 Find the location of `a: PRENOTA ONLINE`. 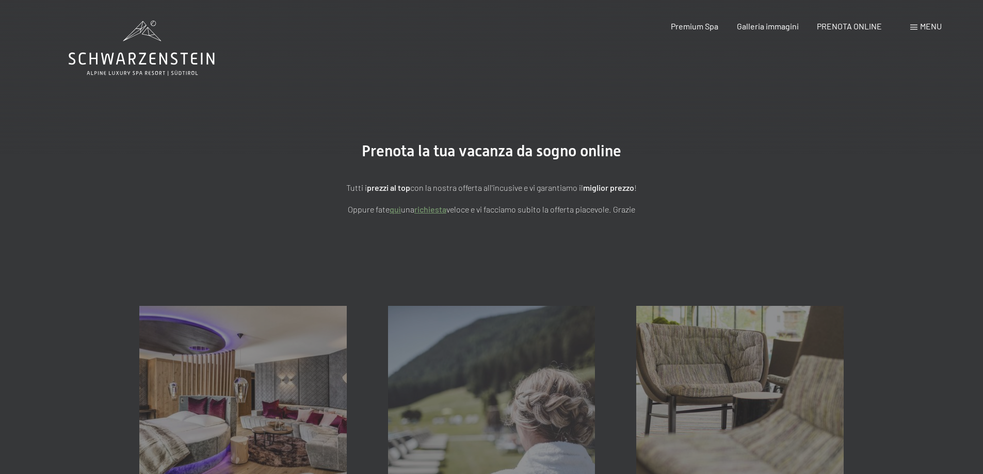

a: PRENOTA ONLINE is located at coordinates (849, 26).